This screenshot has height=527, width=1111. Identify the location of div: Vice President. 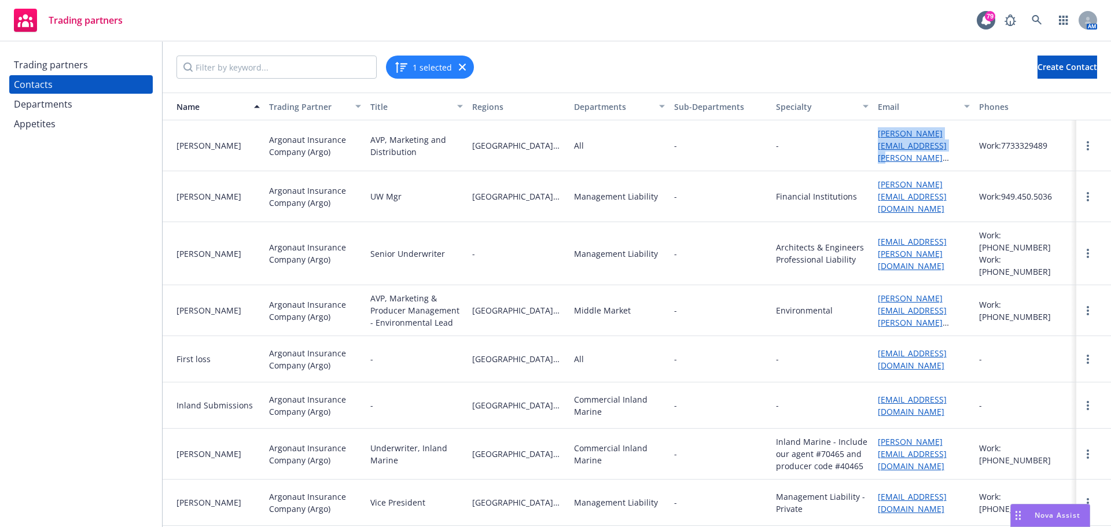
(397, 502).